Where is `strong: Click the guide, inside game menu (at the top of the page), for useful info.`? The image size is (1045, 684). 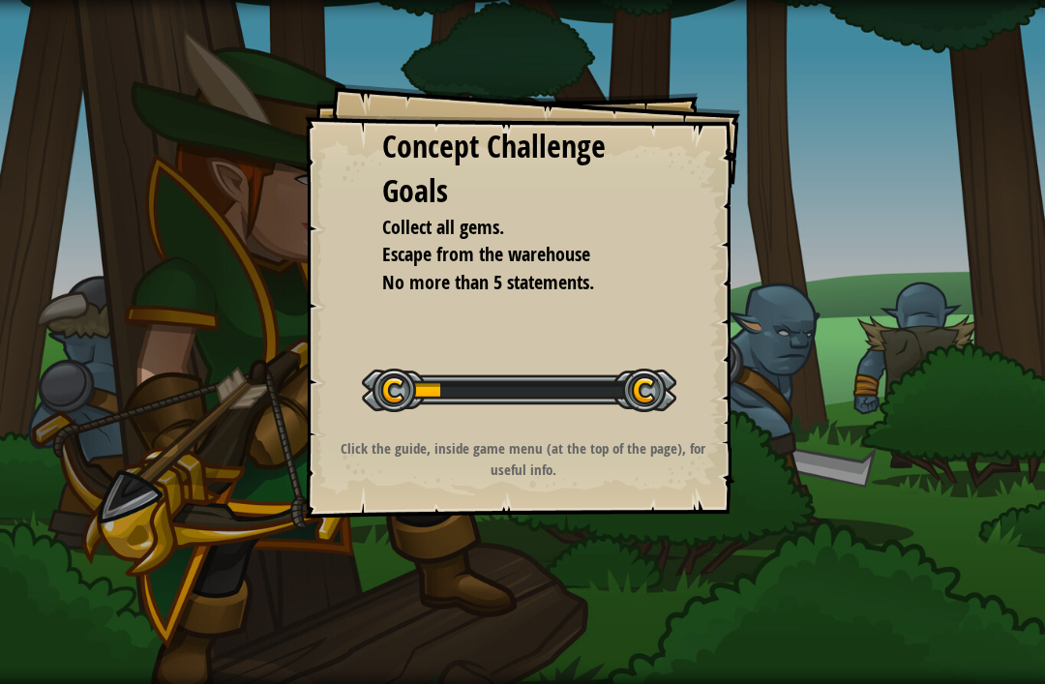
strong: Click the guide, inside game menu (at the top of the page), for useful info. is located at coordinates (522, 458).